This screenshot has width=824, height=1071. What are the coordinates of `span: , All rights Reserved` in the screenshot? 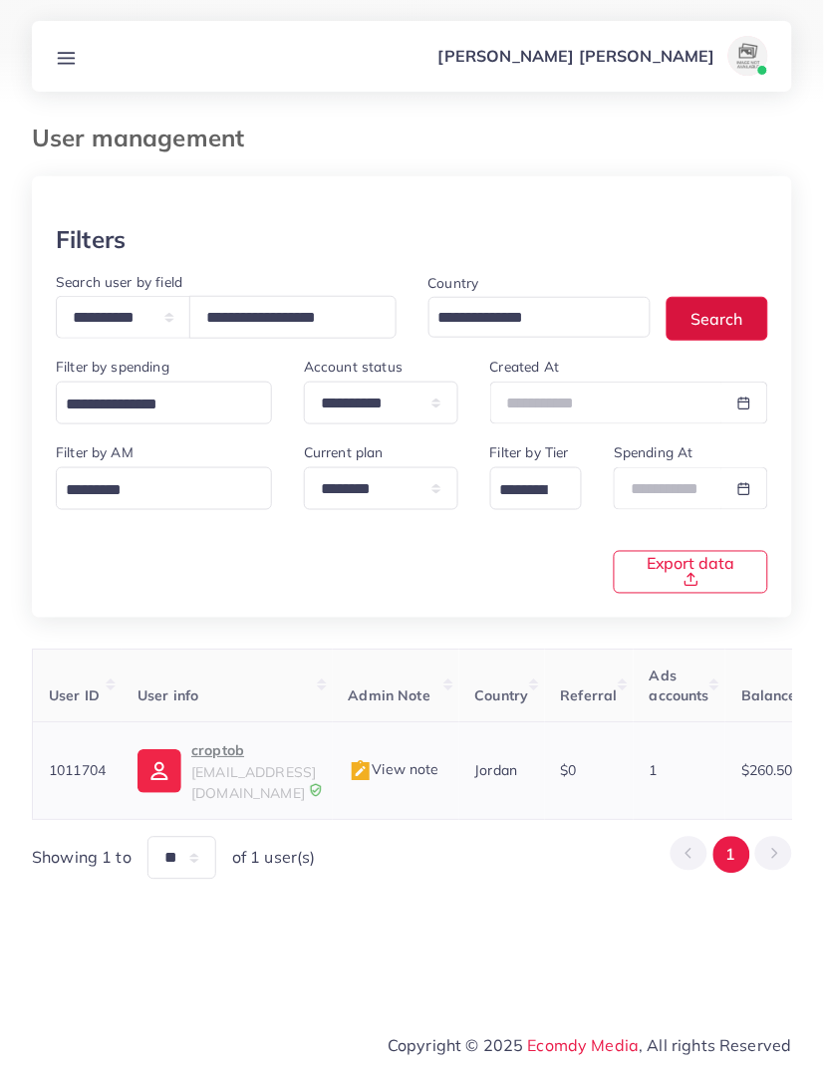 It's located at (715, 1046).